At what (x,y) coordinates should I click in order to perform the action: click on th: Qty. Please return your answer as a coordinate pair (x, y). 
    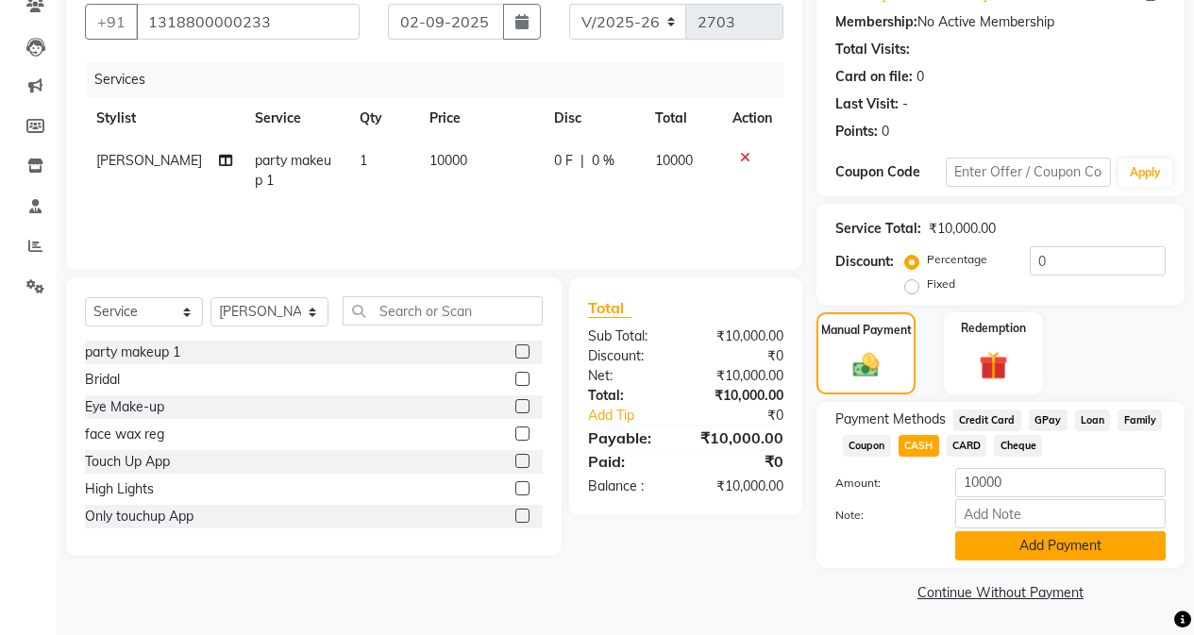
    Looking at the image, I should click on (383, 118).